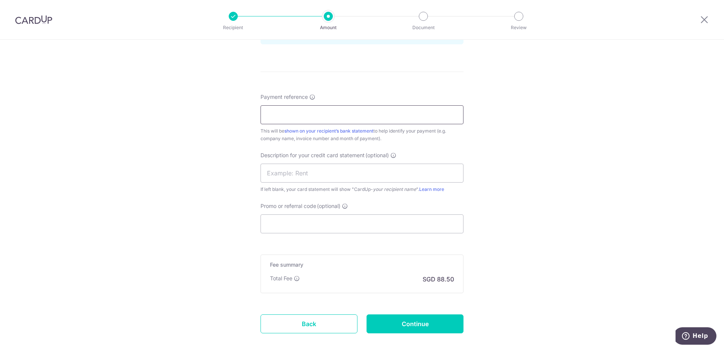 The width and height of the screenshot is (724, 350). I want to click on span: Payment reference, so click(284, 97).